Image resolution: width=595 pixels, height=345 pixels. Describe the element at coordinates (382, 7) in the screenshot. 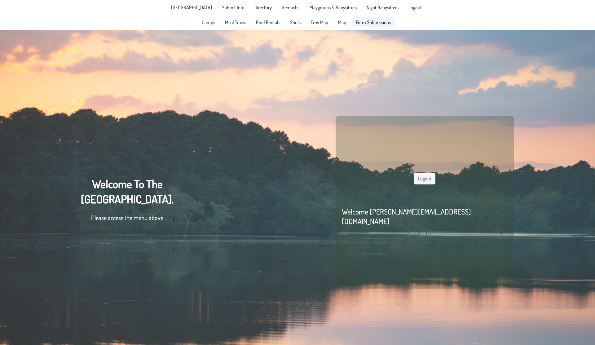

I see `span: Night Babysitters` at that location.